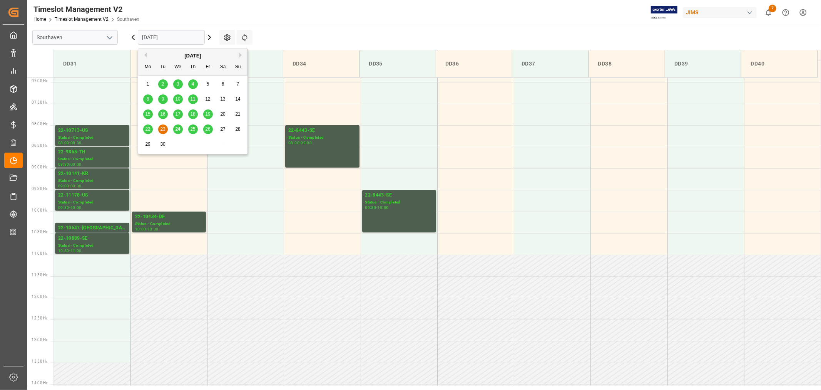 Image resolution: width=821 pixels, height=390 pixels. What do you see at coordinates (76, 207) in the screenshot?
I see `div: 10:00` at bounding box center [76, 207].